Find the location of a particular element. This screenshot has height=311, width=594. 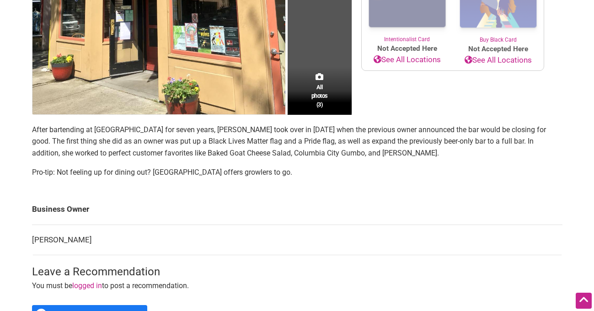

p: You must be to post a recommendation. is located at coordinates (297, 286).